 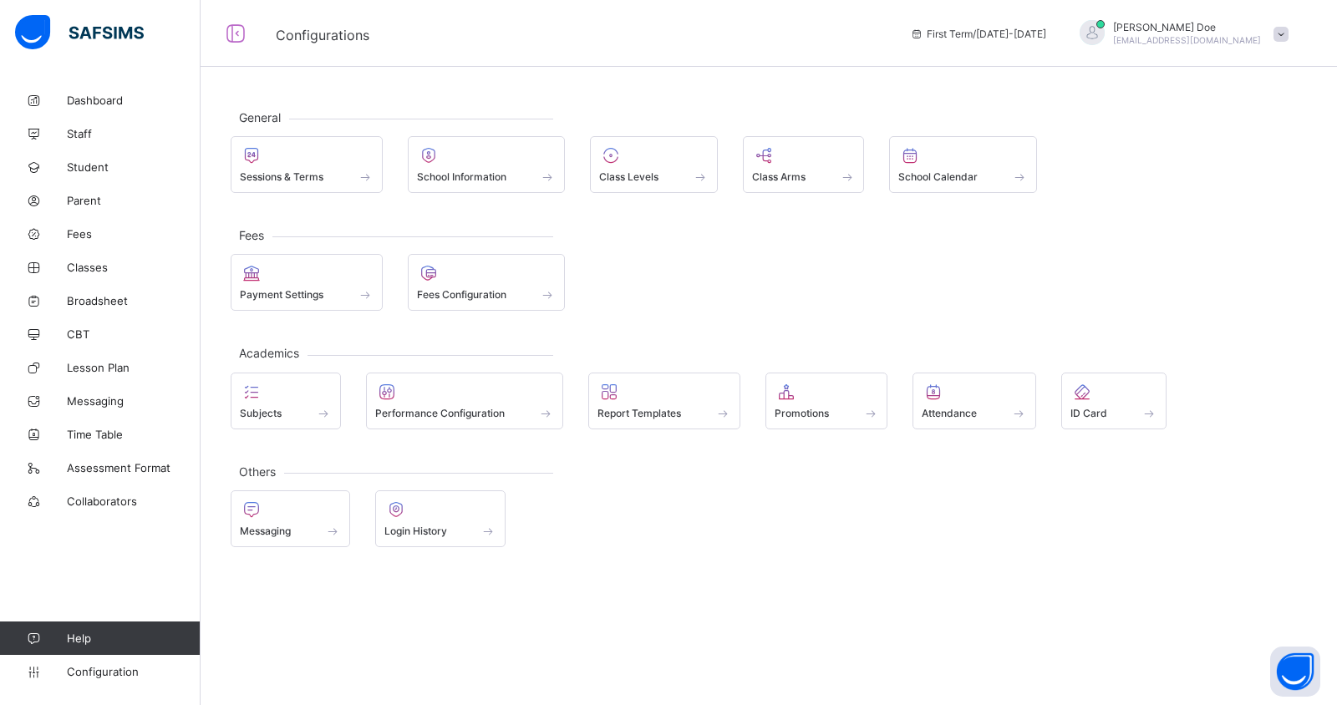 What do you see at coordinates (134, 502) in the screenshot?
I see `span: Collaborators` at bounding box center [134, 502].